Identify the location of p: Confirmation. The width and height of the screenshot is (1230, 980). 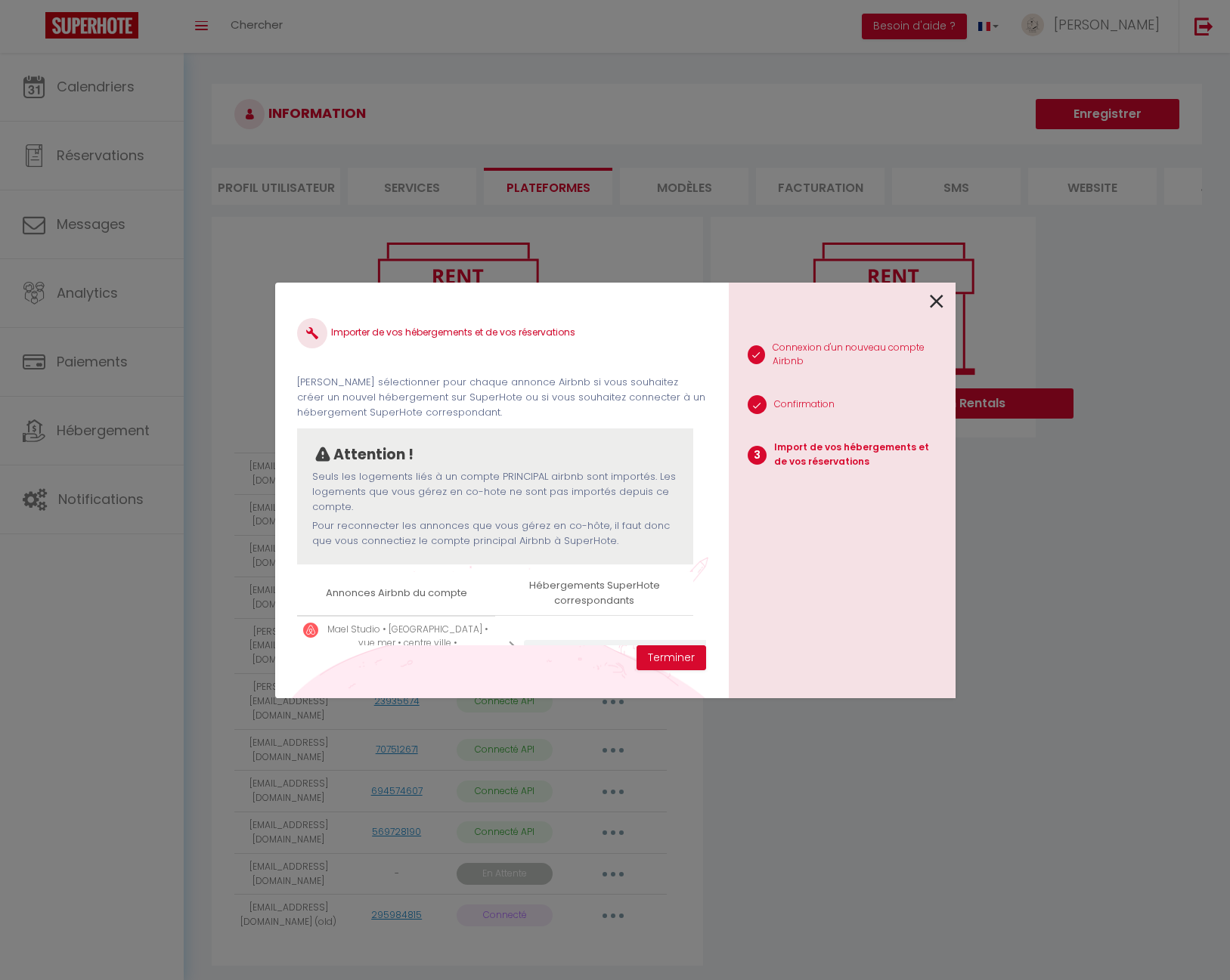
(804, 405).